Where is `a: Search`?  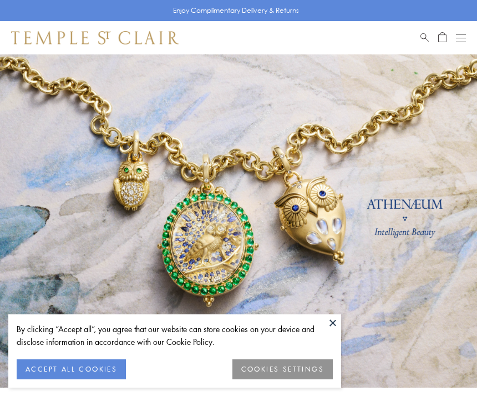
a: Search is located at coordinates (425, 38).